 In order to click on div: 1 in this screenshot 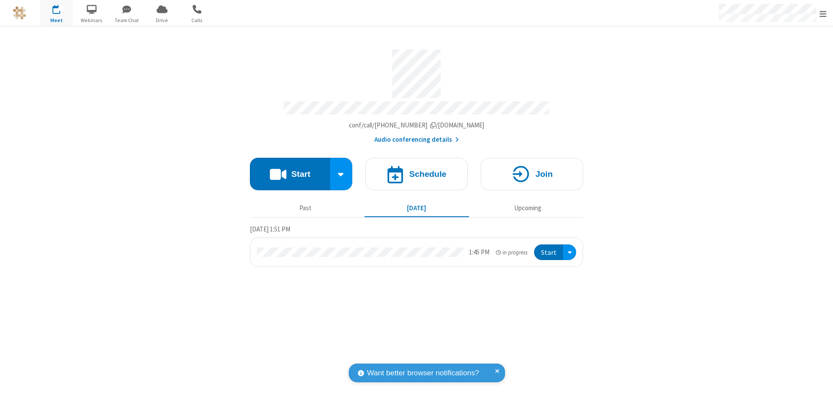, I will do `click(61, 8)`.